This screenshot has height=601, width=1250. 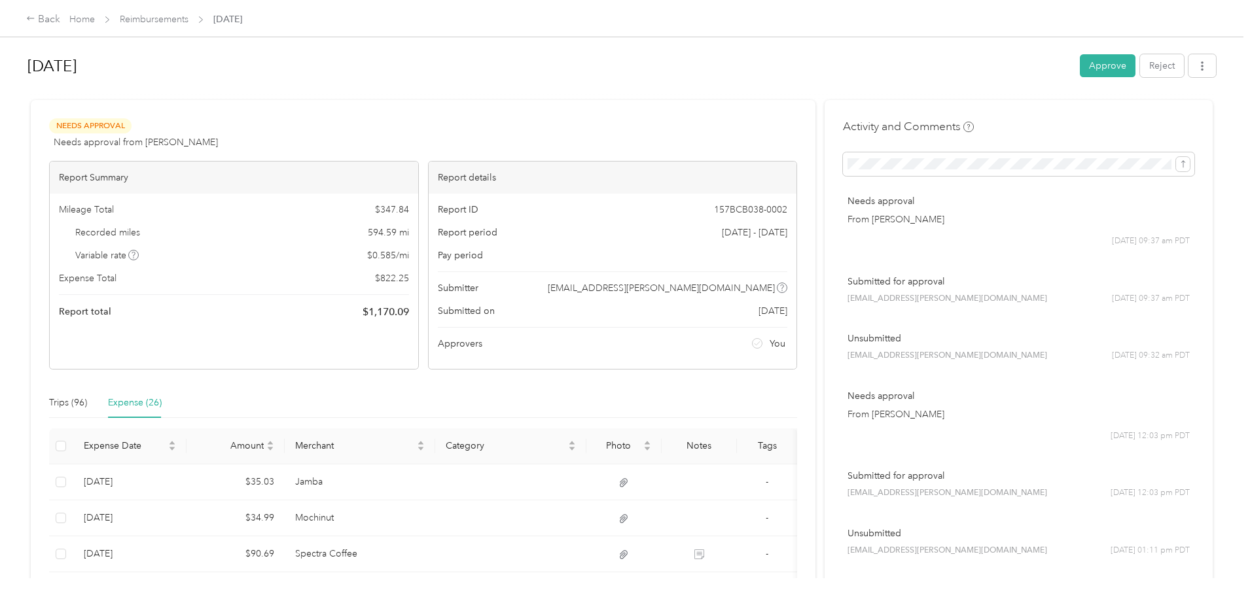 I want to click on span: You, so click(x=777, y=343).